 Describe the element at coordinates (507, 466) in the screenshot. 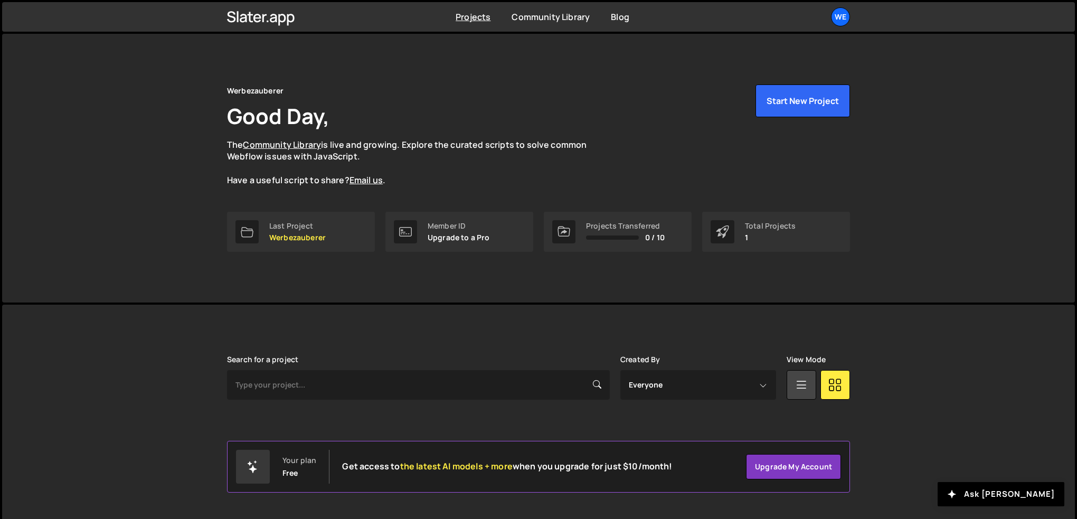

I see `h2: Get access to when you upgrade for just $10/month!` at that location.